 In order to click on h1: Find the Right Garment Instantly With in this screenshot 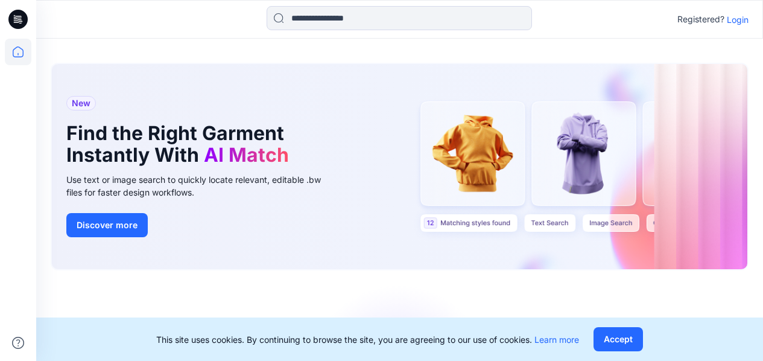, I will do `click(193, 144)`.